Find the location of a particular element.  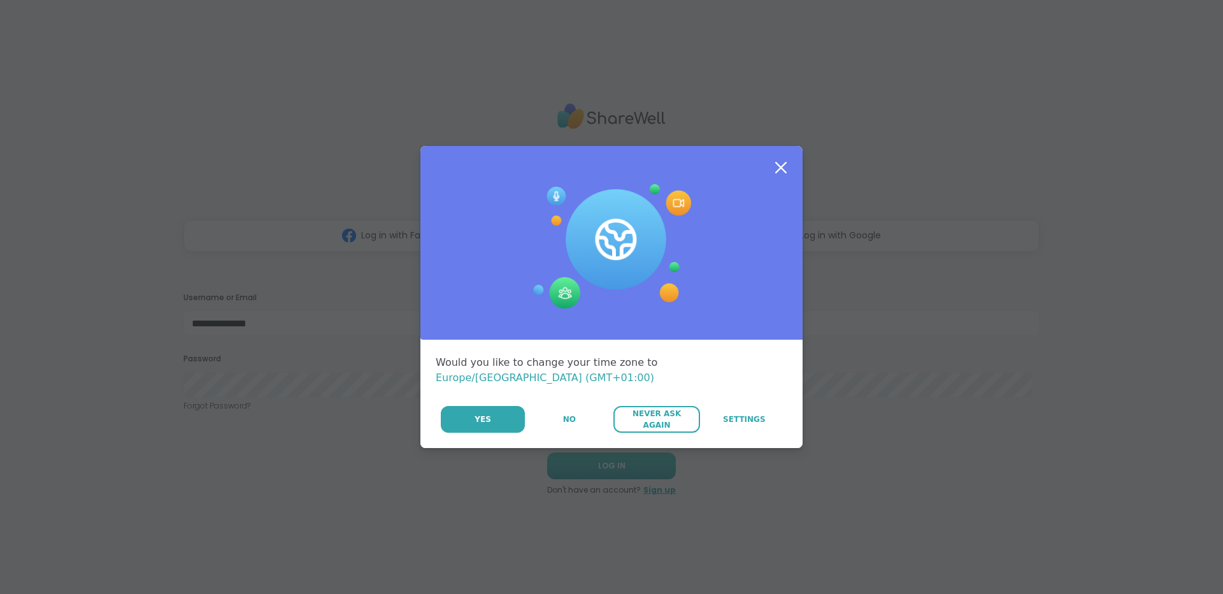

a: Settings is located at coordinates (744, 419).